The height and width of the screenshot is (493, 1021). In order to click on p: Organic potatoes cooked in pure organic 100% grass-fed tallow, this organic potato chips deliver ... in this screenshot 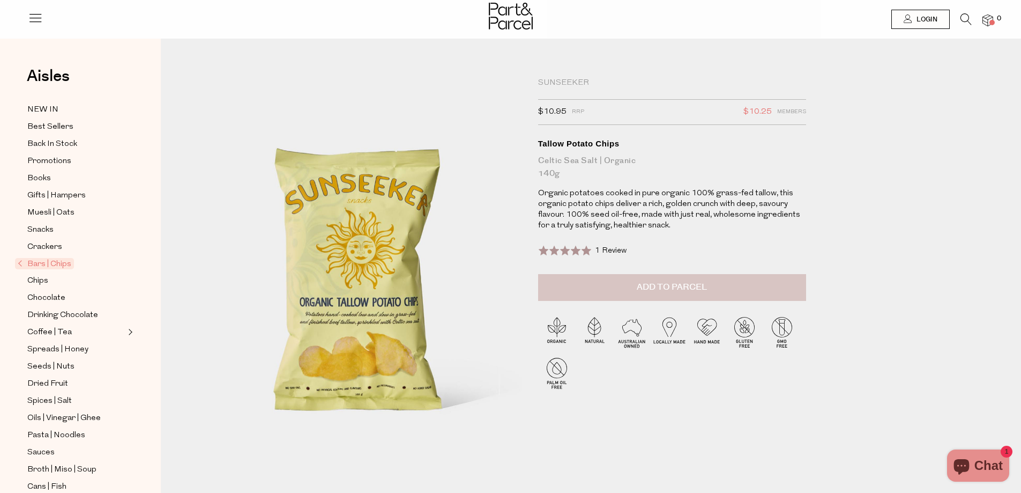, I will do `click(672, 210)`.